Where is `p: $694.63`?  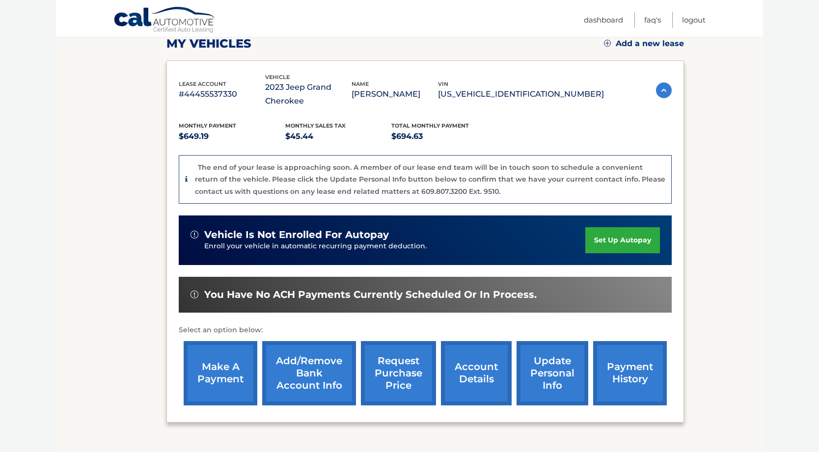
p: $694.63 is located at coordinates (445, 137).